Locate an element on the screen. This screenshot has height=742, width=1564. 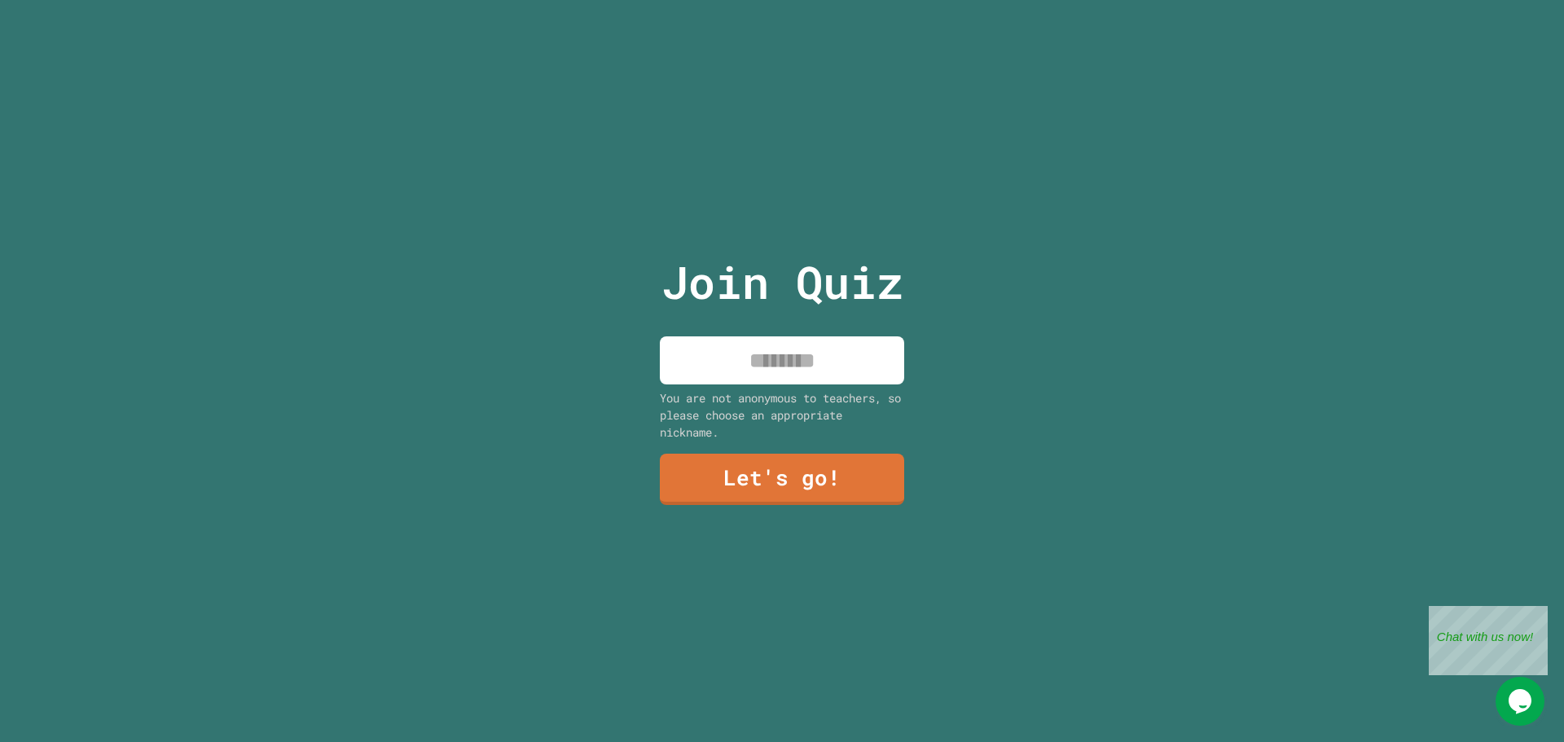
p: Join Quiz is located at coordinates (782, 282).